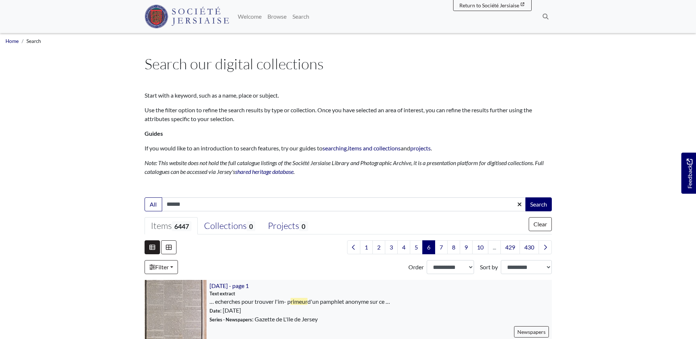  Describe the element at coordinates (299, 301) in the screenshot. I see `span: rimeur` at that location.